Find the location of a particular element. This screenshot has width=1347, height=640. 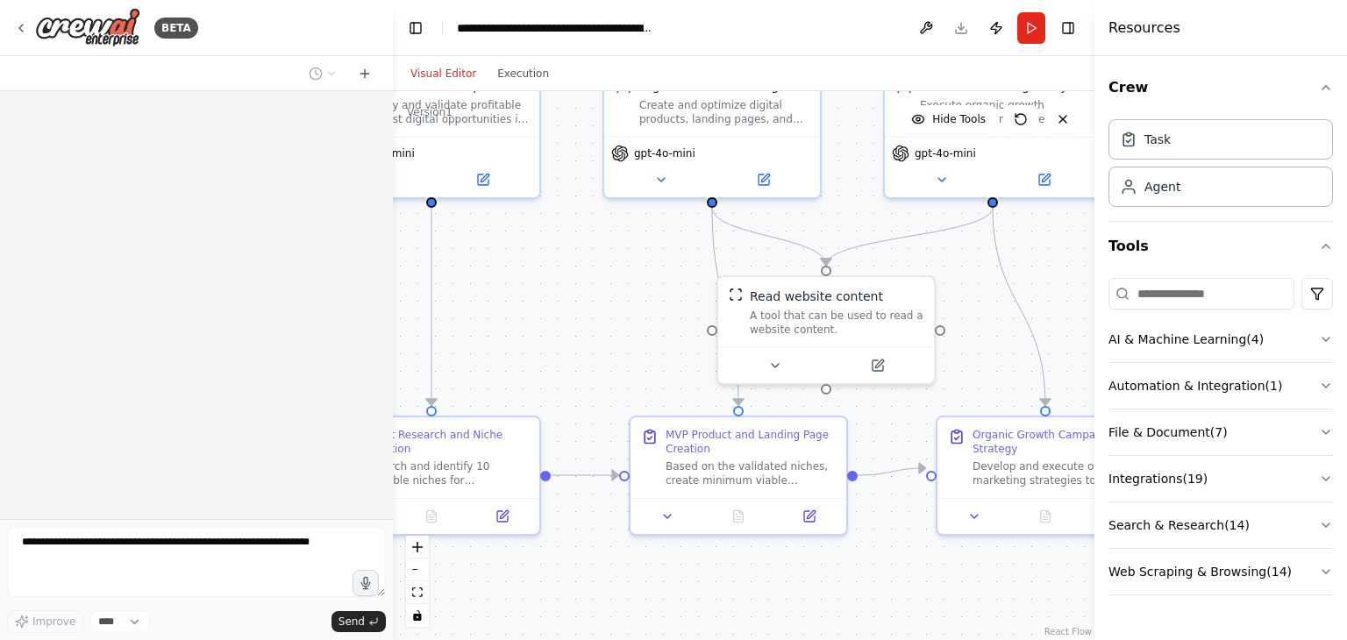

button: fit view is located at coordinates (417, 593).